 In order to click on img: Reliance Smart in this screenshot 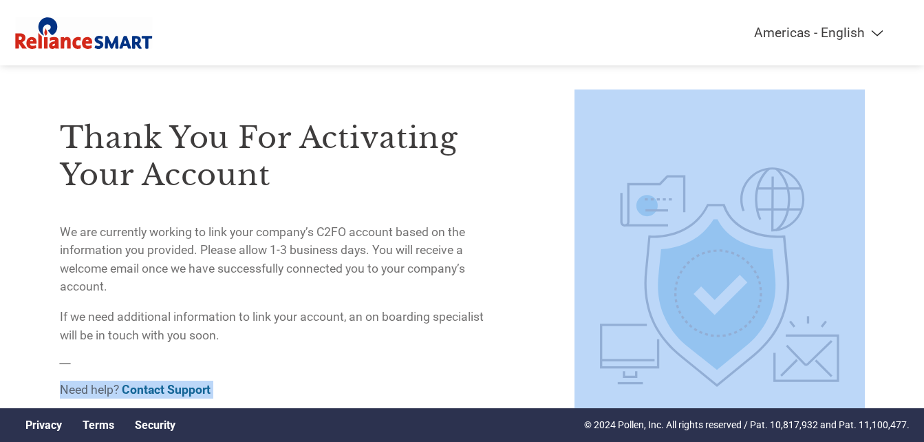, I will do `click(84, 32)`.